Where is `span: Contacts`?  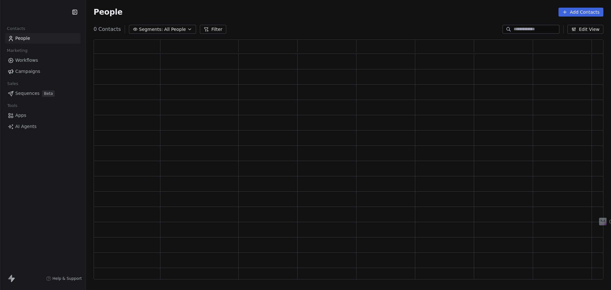 span: Contacts is located at coordinates (16, 29).